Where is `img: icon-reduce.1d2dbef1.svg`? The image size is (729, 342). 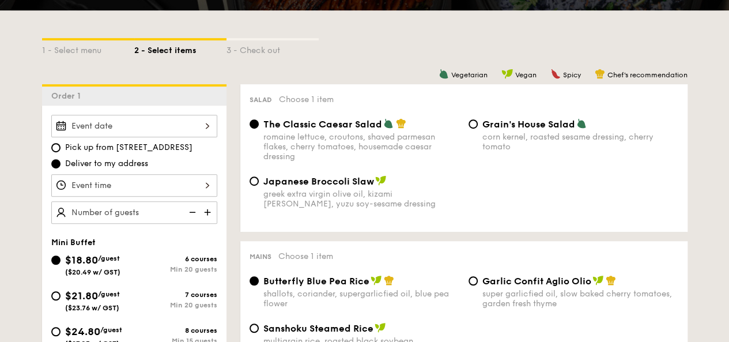
img: icon-reduce.1d2dbef1.svg is located at coordinates (191, 212).